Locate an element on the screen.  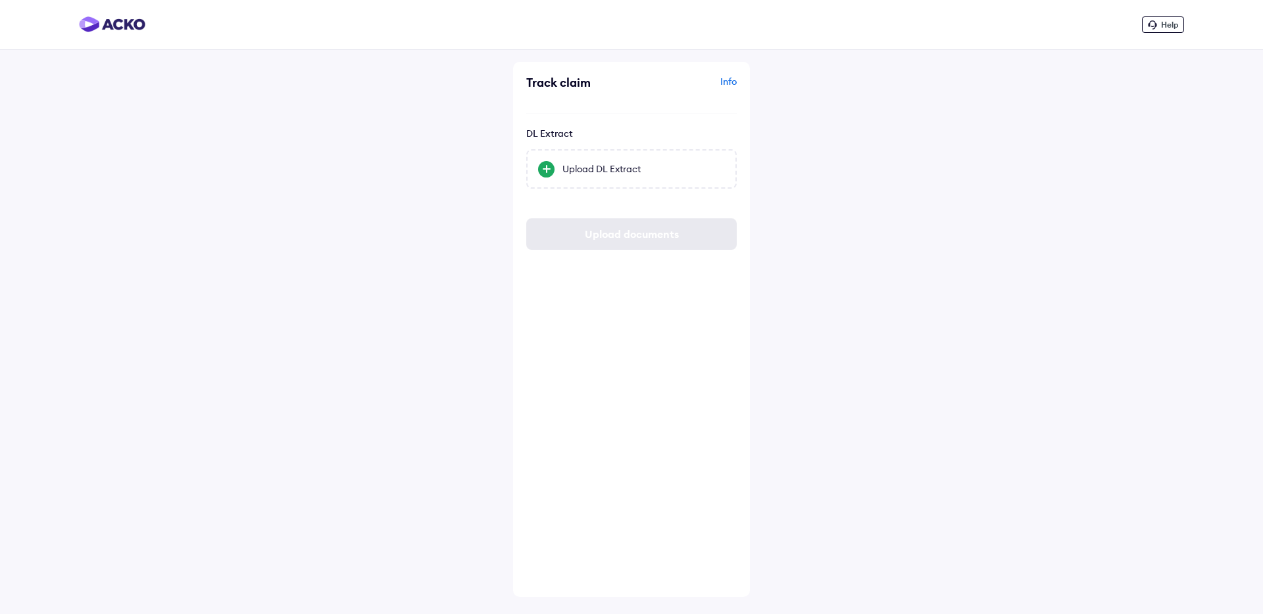
img: horizontal-gradient.png is located at coordinates (112, 24).